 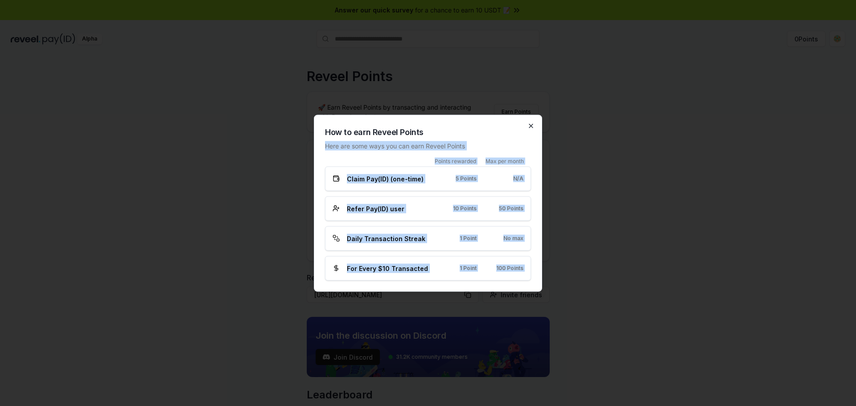 I want to click on span: No max, so click(x=513, y=238).